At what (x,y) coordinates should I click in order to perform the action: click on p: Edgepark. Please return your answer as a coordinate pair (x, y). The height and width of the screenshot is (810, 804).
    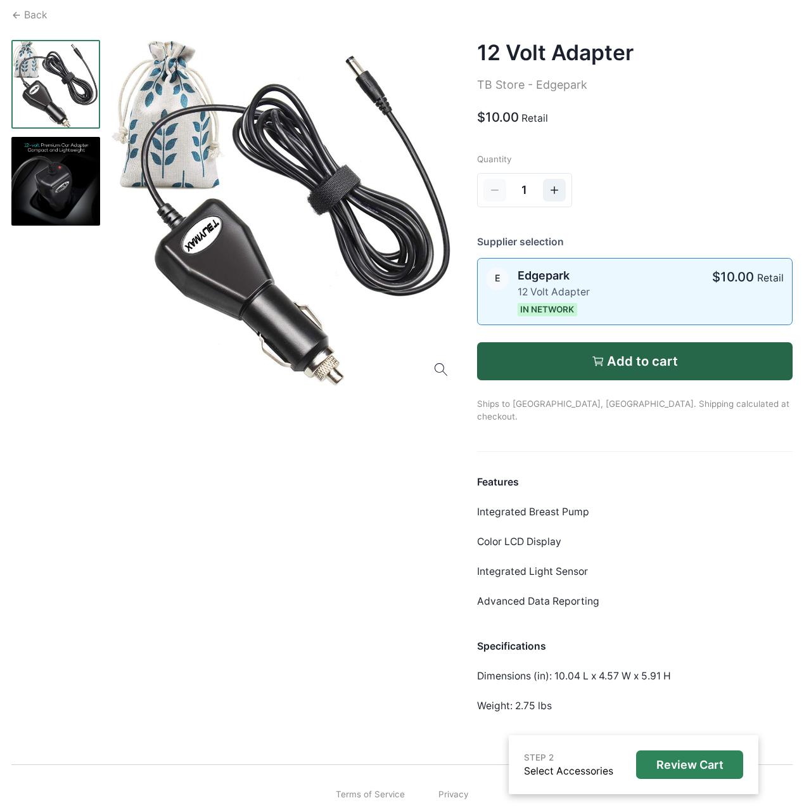
    Looking at the image, I should click on (554, 276).